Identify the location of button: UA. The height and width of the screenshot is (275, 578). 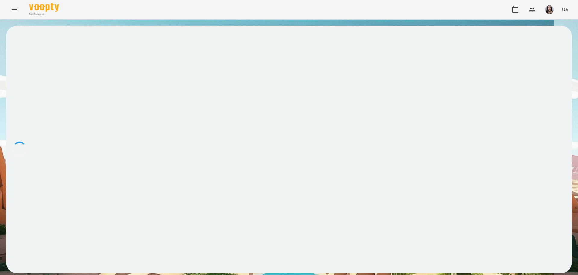
(565, 9).